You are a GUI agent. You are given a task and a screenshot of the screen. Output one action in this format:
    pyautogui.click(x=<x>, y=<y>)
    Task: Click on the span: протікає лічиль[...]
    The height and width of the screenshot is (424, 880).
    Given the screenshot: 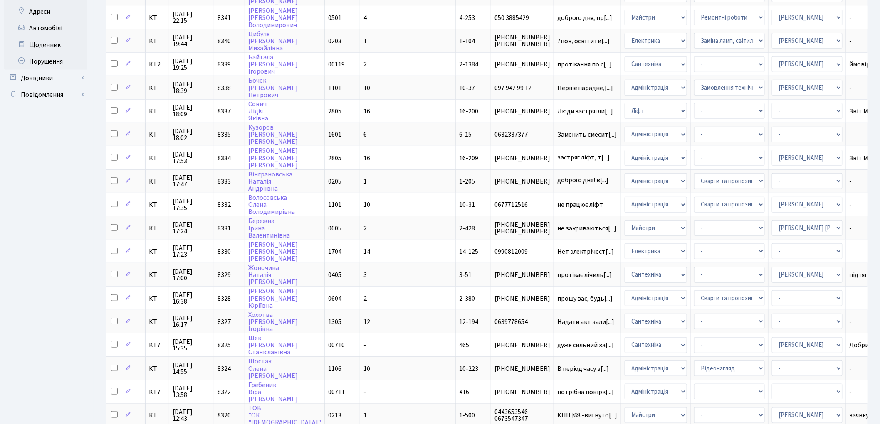 What is the action you would take?
    pyautogui.click(x=585, y=275)
    